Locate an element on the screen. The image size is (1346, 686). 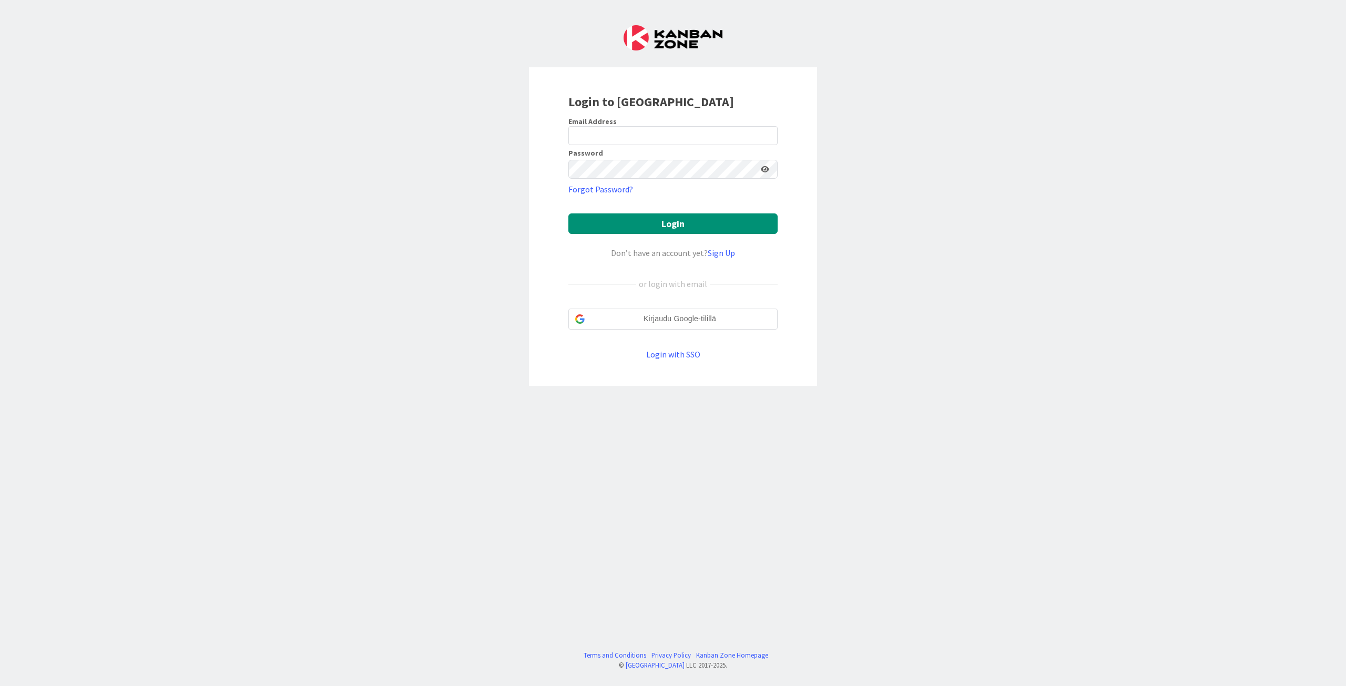
div: Kirjaudu Google-tilillä is located at coordinates (673, 319).